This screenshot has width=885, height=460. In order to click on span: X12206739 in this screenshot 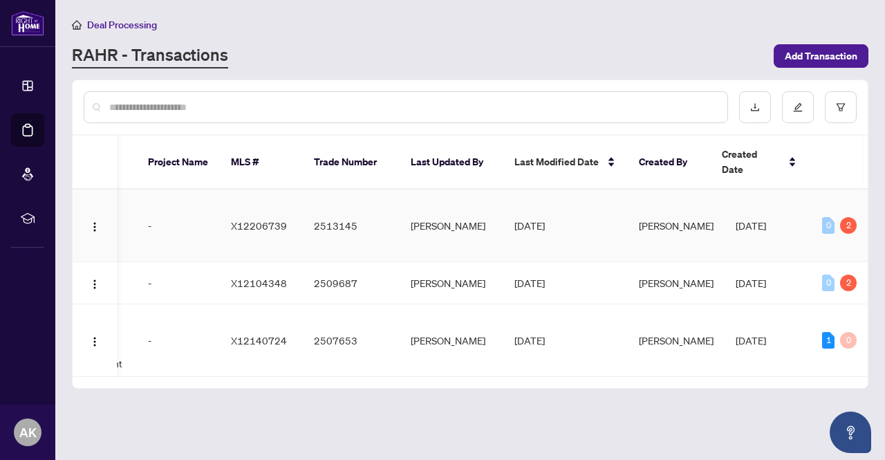, I will do `click(259, 225)`.